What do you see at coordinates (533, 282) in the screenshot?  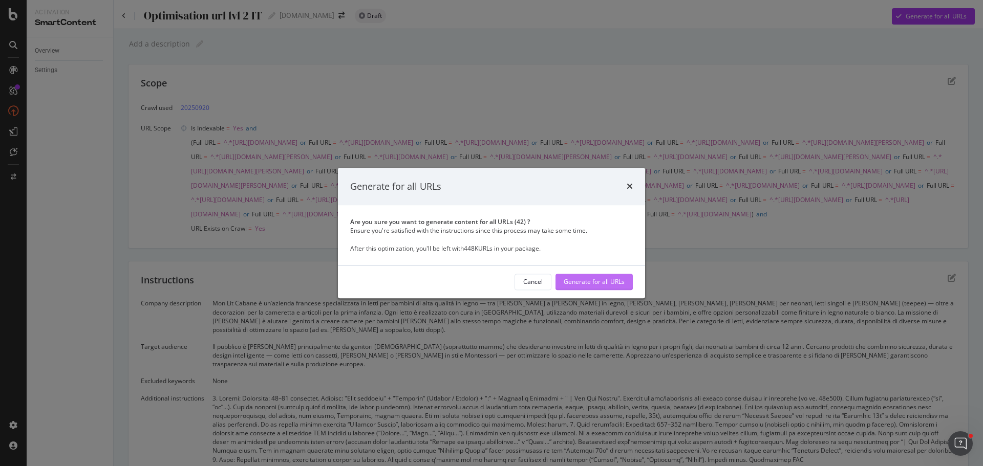 I see `div: Cancel` at bounding box center [533, 282].